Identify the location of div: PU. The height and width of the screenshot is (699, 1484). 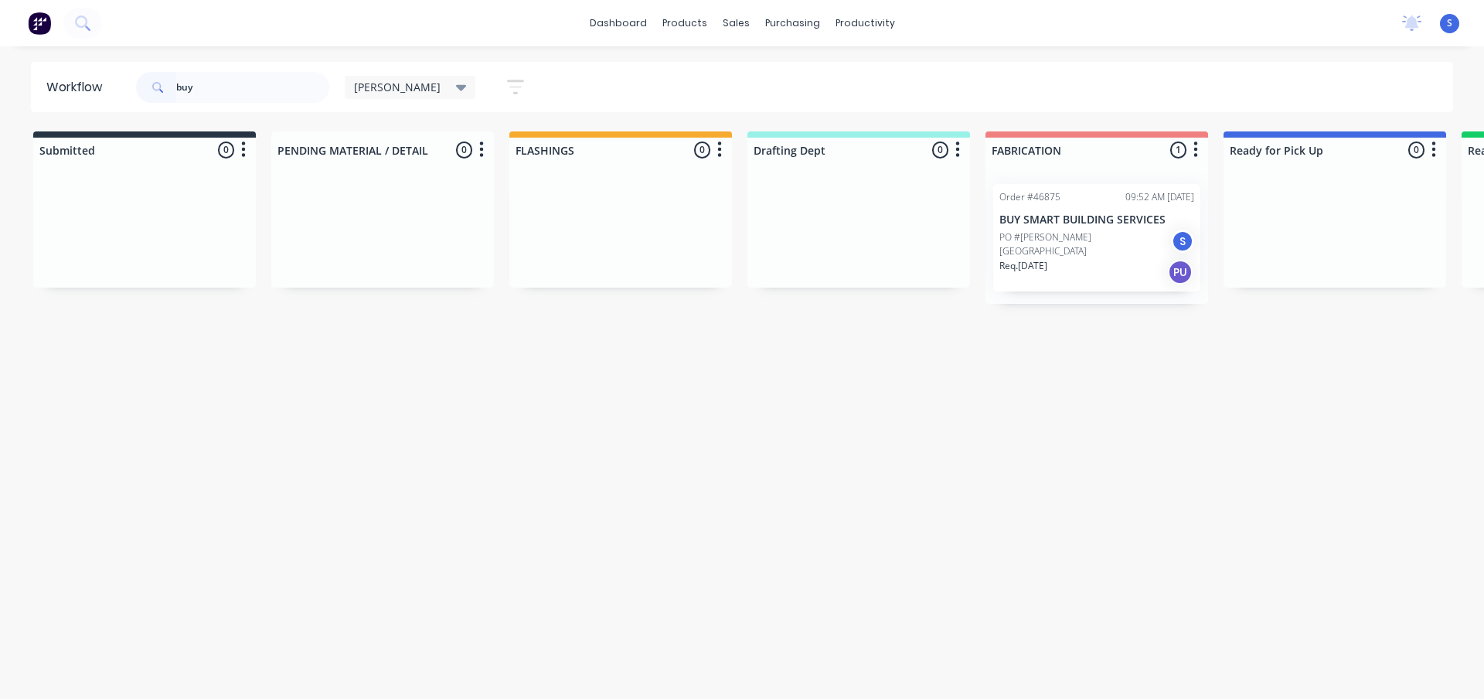
(1181, 272).